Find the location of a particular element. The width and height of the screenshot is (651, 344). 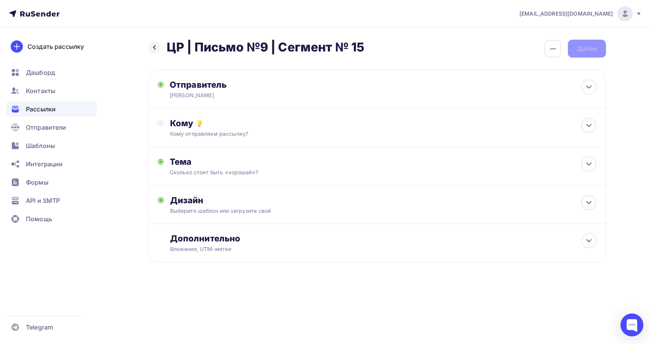

a: Рассылки is located at coordinates (52, 109).